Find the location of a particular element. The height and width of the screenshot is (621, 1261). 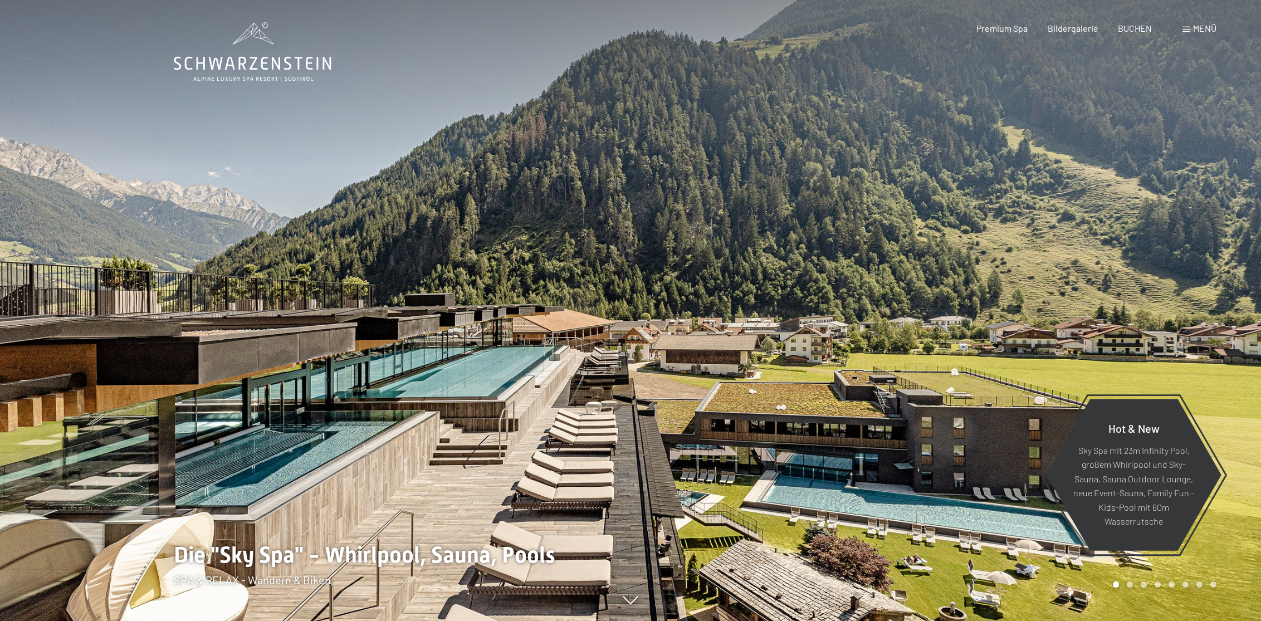

span: Premium Spa is located at coordinates (1002, 28).